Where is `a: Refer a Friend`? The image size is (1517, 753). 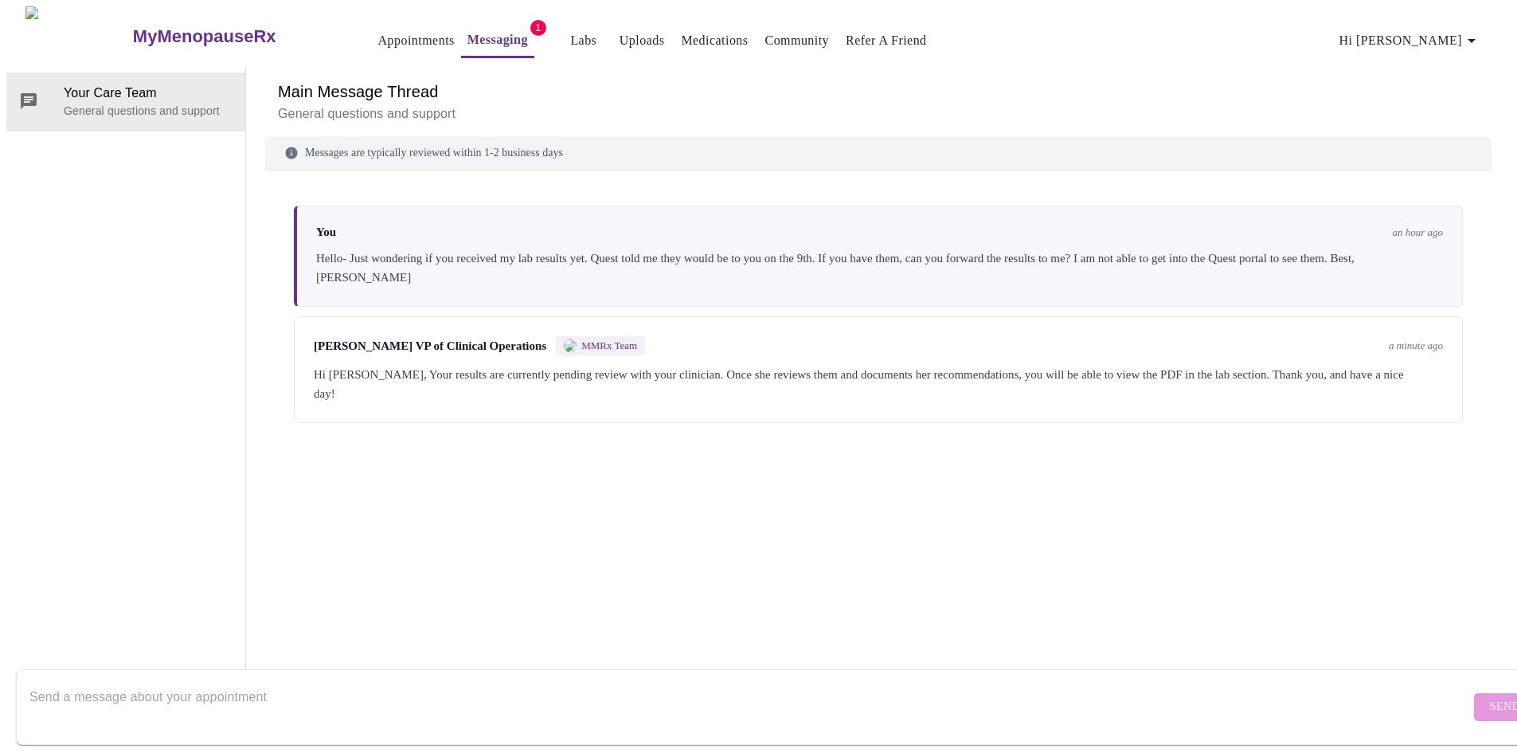
a: Refer a Friend is located at coordinates (886, 41).